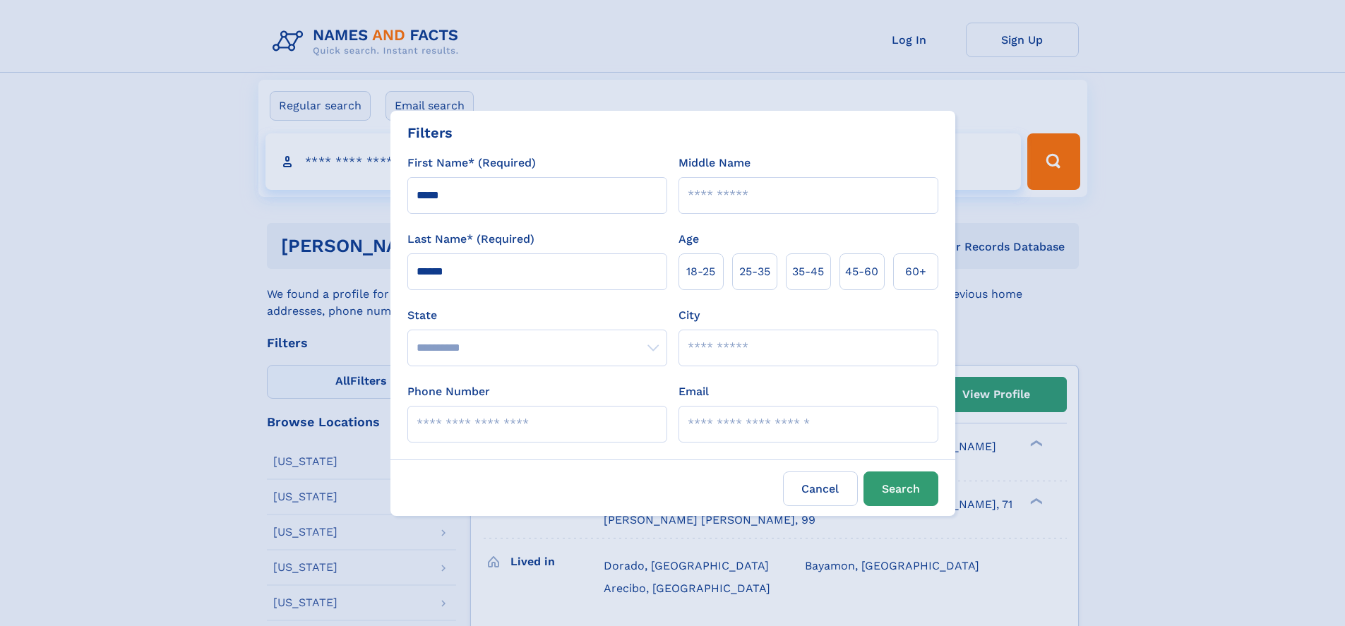  Describe the element at coordinates (808, 272) in the screenshot. I see `span: 35‑45` at that location.